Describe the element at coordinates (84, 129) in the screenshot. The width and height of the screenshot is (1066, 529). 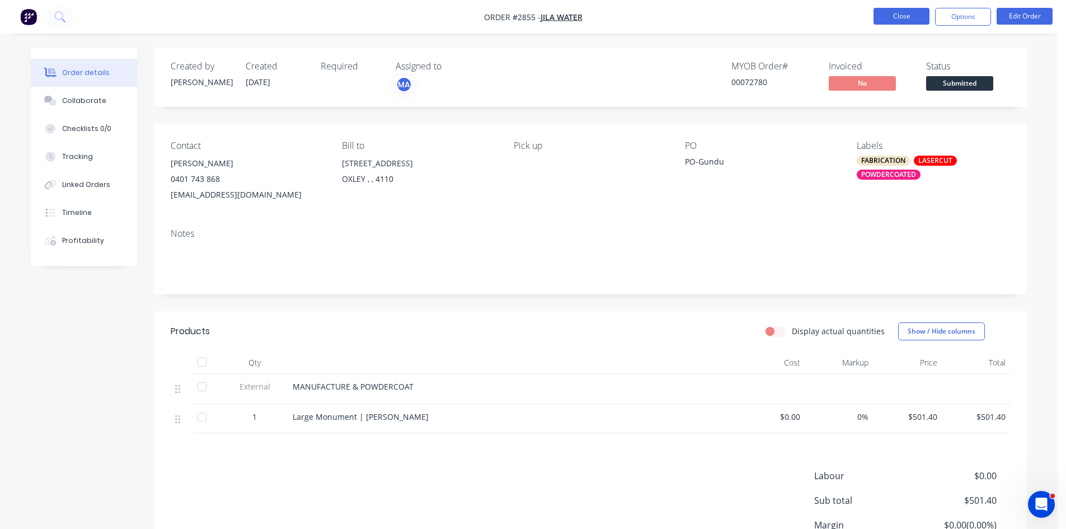
I see `button: Checklists 0/0` at that location.